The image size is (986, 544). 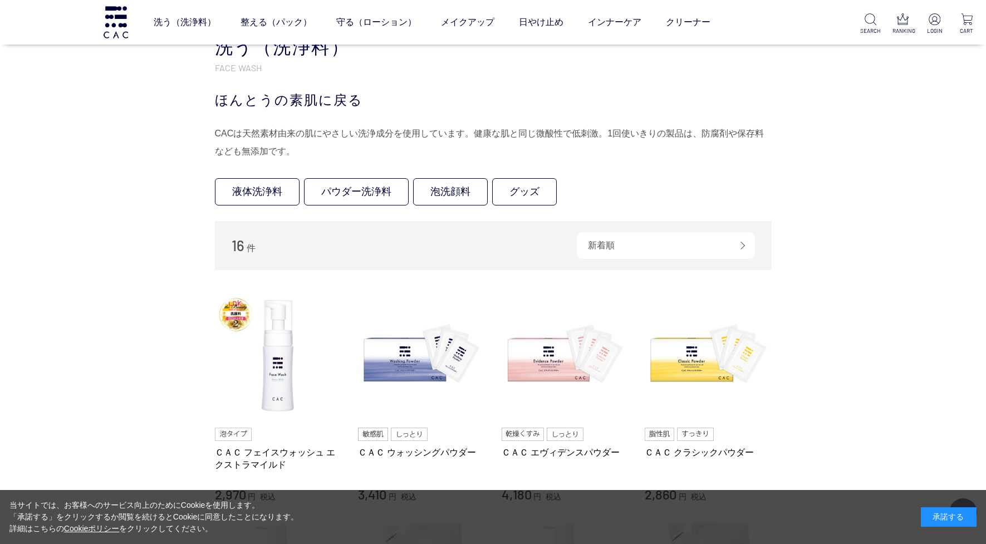 What do you see at coordinates (376, 22) in the screenshot?
I see `a: 守る（ローション）` at bounding box center [376, 22].